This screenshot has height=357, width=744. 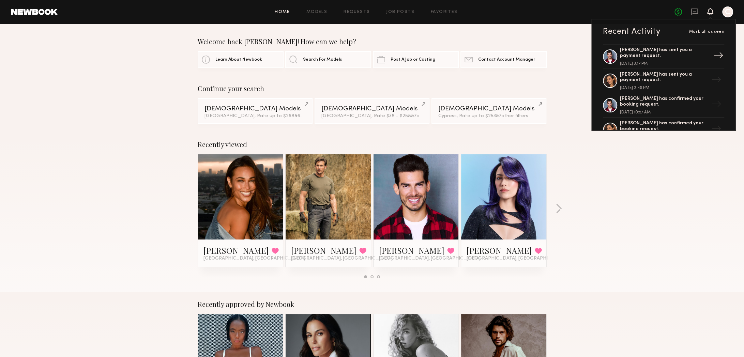 I want to click on a: Job Posts, so click(x=400, y=12).